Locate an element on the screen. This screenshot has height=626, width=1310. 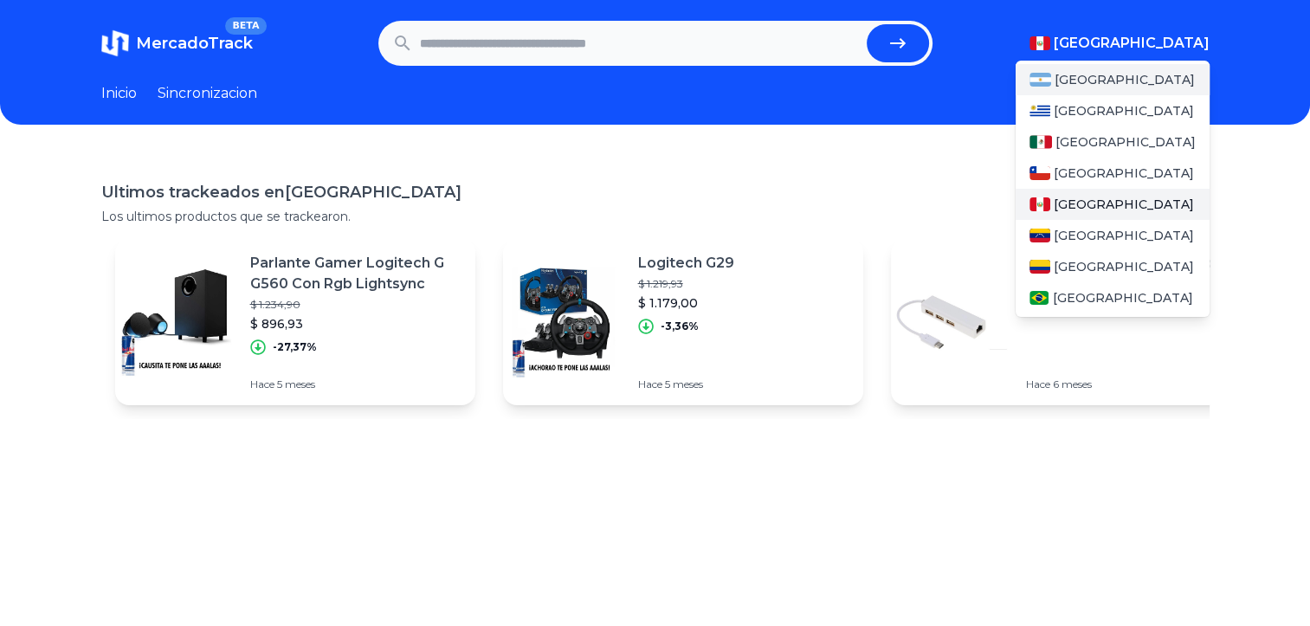
p: -3,36% is located at coordinates (680, 326).